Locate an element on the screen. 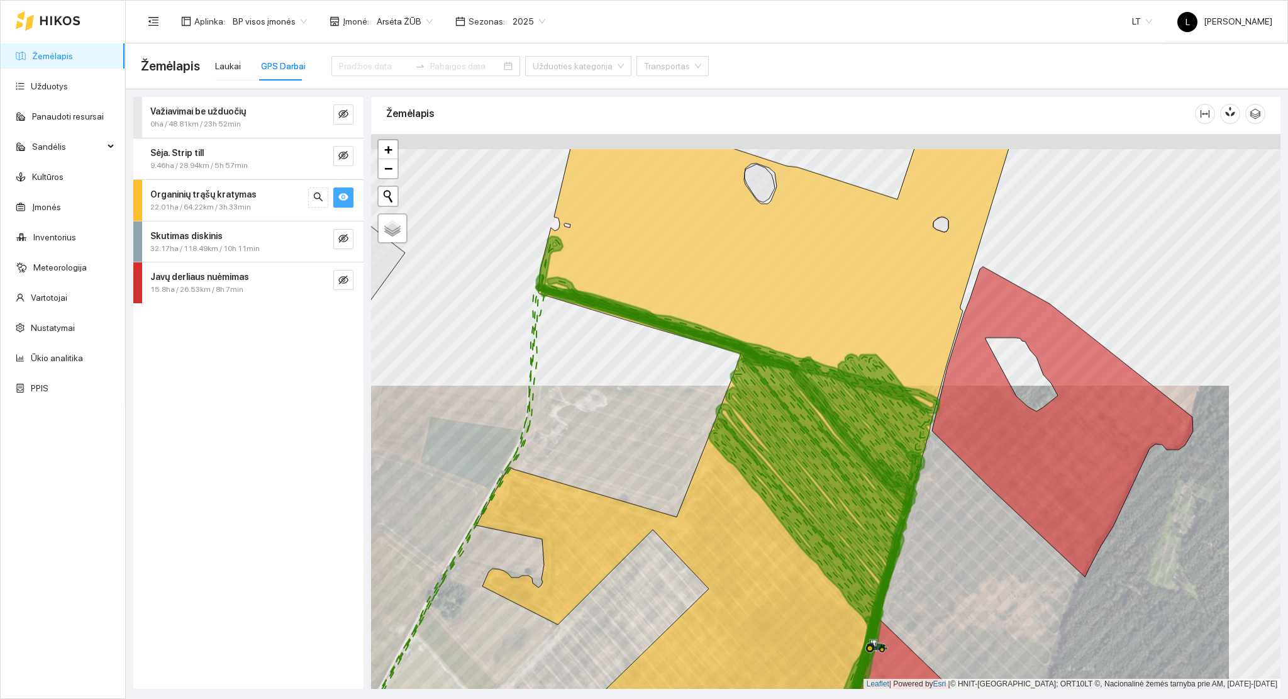  input: Pabaigos data is located at coordinates (465, 66).